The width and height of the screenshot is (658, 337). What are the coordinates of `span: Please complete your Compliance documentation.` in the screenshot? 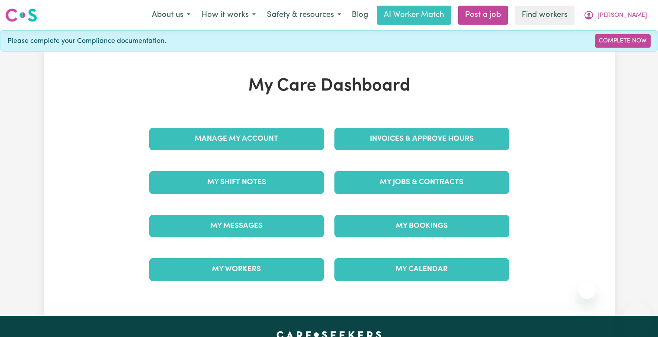 It's located at (87, 41).